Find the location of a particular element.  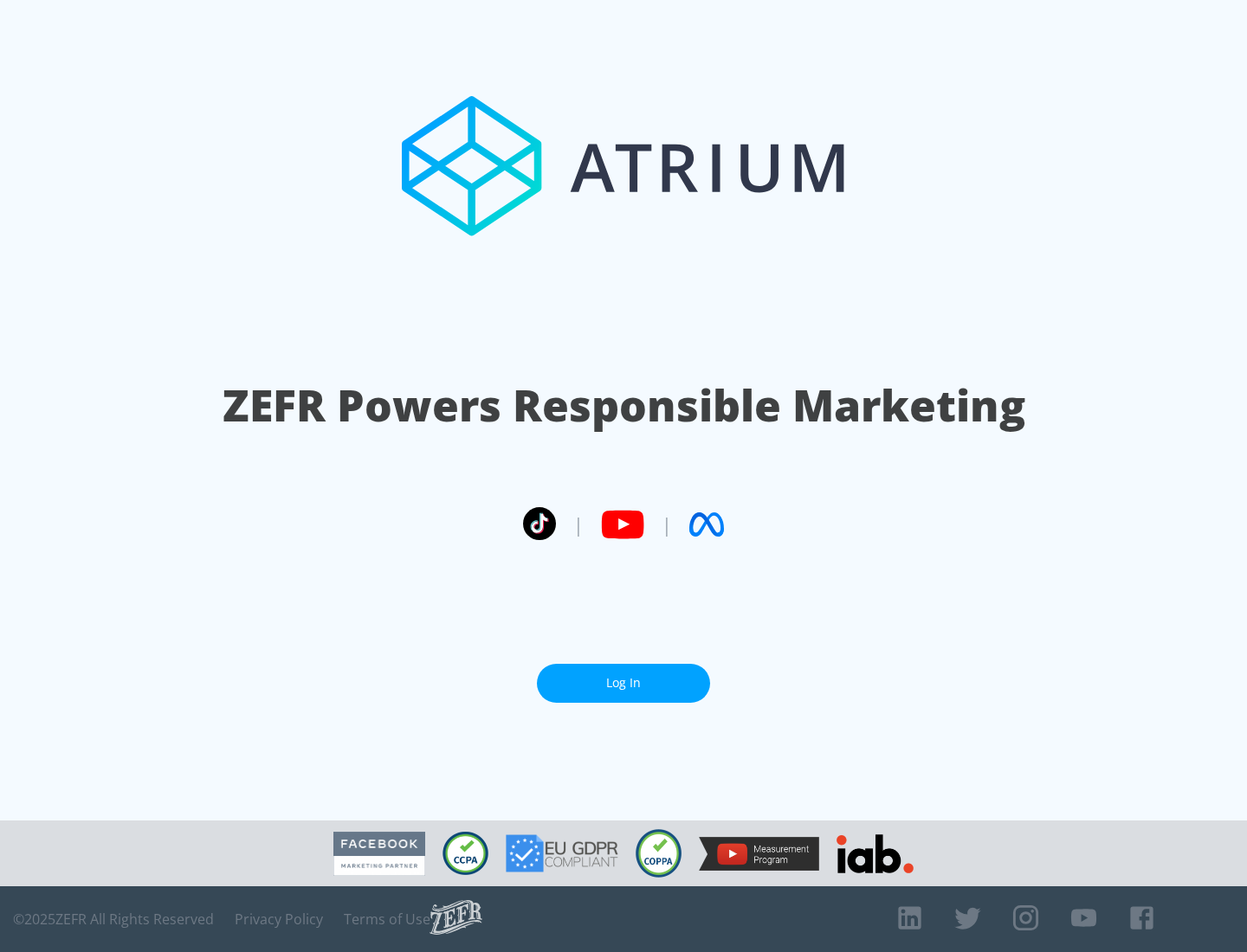

img: YouTube Measurement Program is located at coordinates (758, 854).